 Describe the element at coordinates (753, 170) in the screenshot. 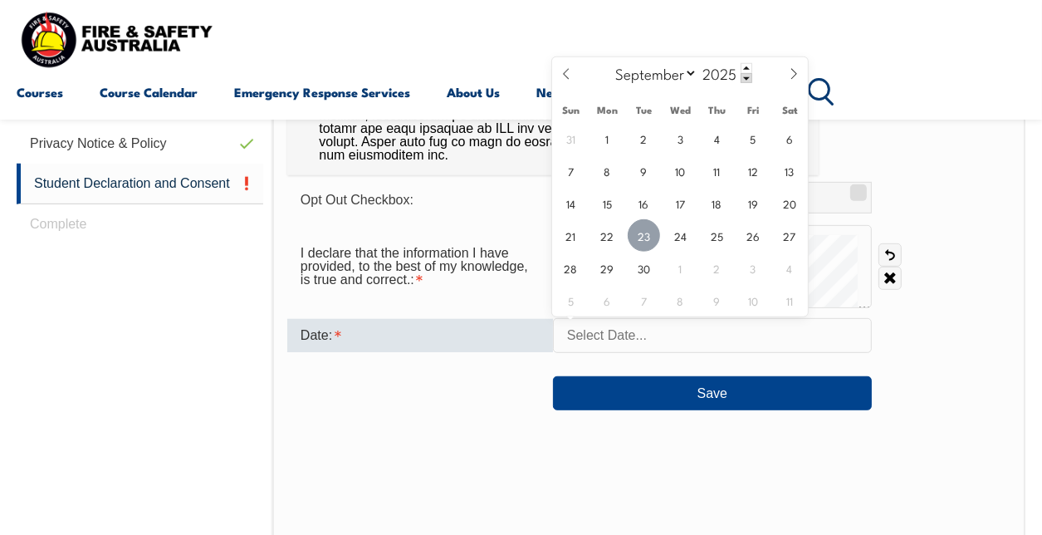

I see `span: September 12, 2025` at that location.